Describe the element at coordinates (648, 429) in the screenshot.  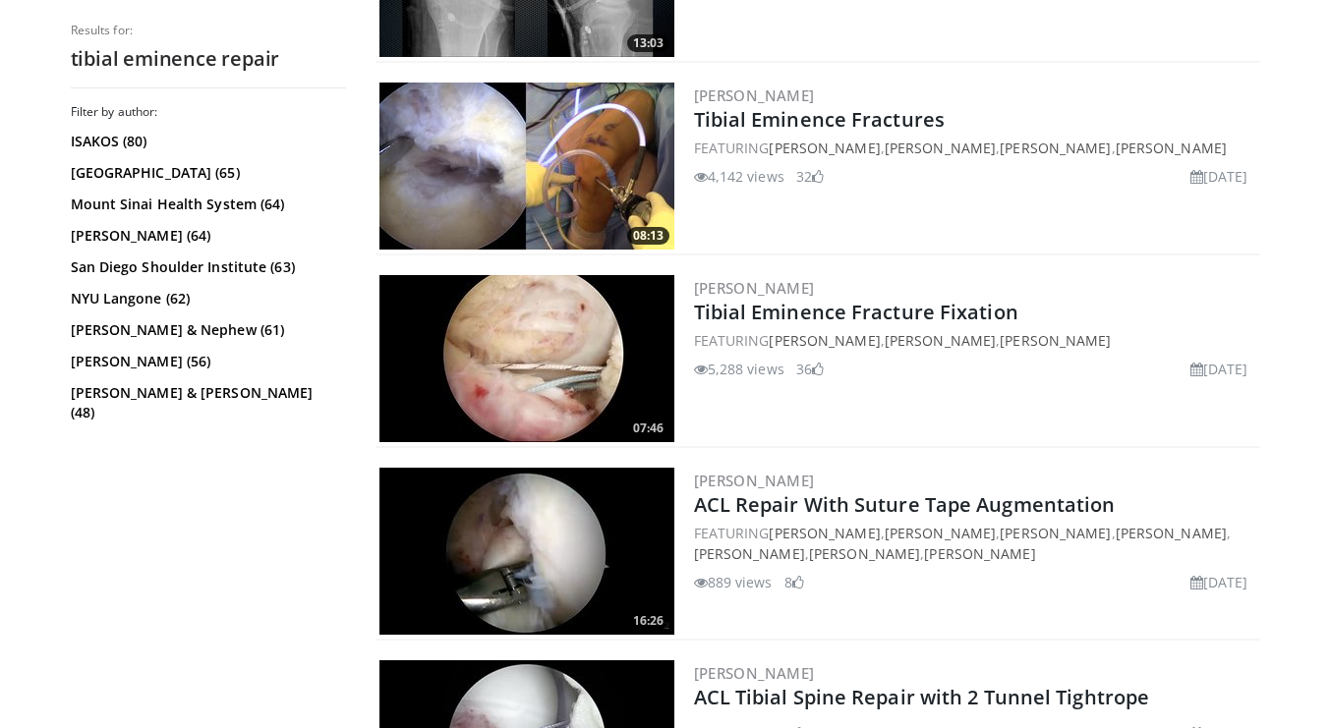
I see `span: 07:46` at that location.